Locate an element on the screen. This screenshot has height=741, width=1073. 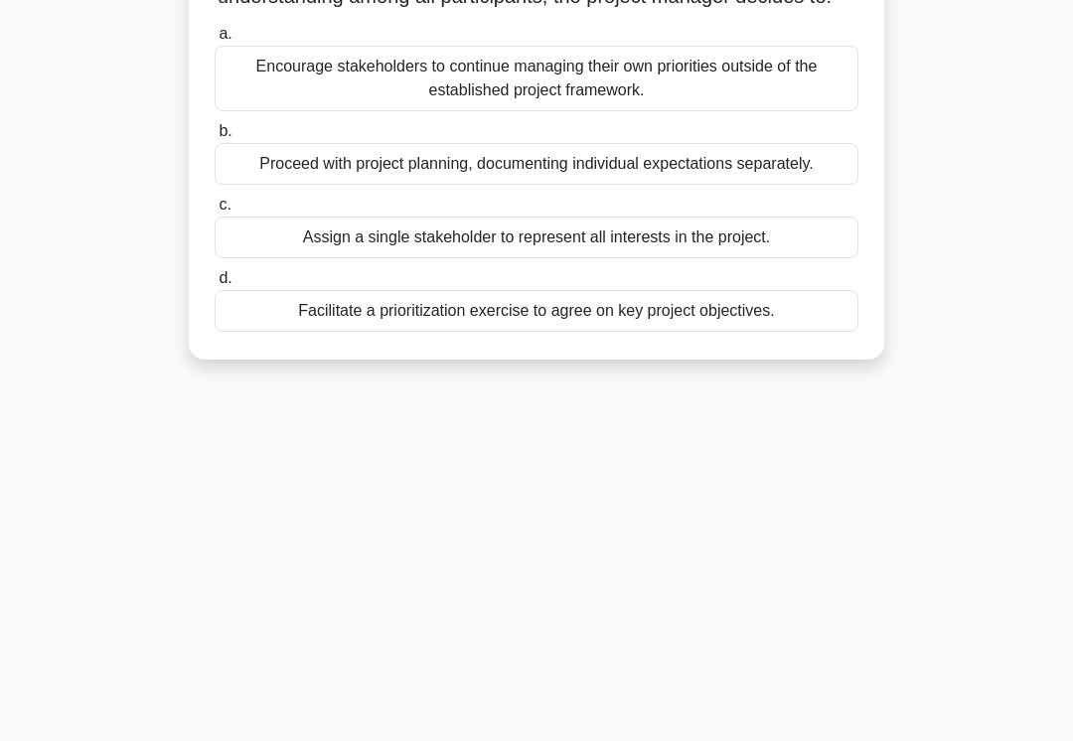
span: a. is located at coordinates (225, 33).